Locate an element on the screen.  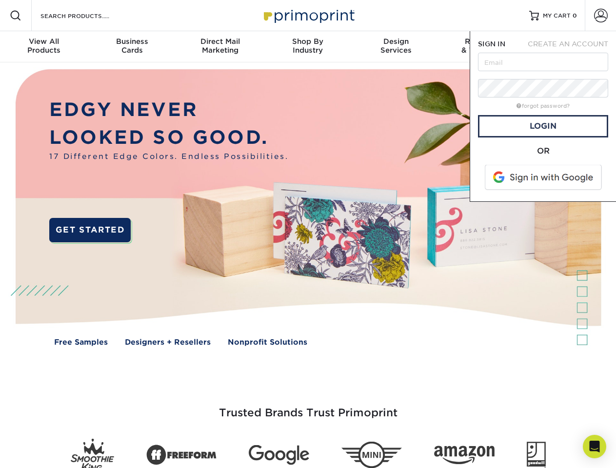
input: Email is located at coordinates (542, 62).